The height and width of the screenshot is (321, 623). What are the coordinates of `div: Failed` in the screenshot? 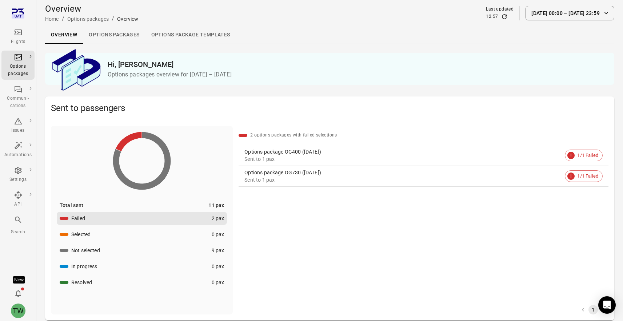 It's located at (78, 218).